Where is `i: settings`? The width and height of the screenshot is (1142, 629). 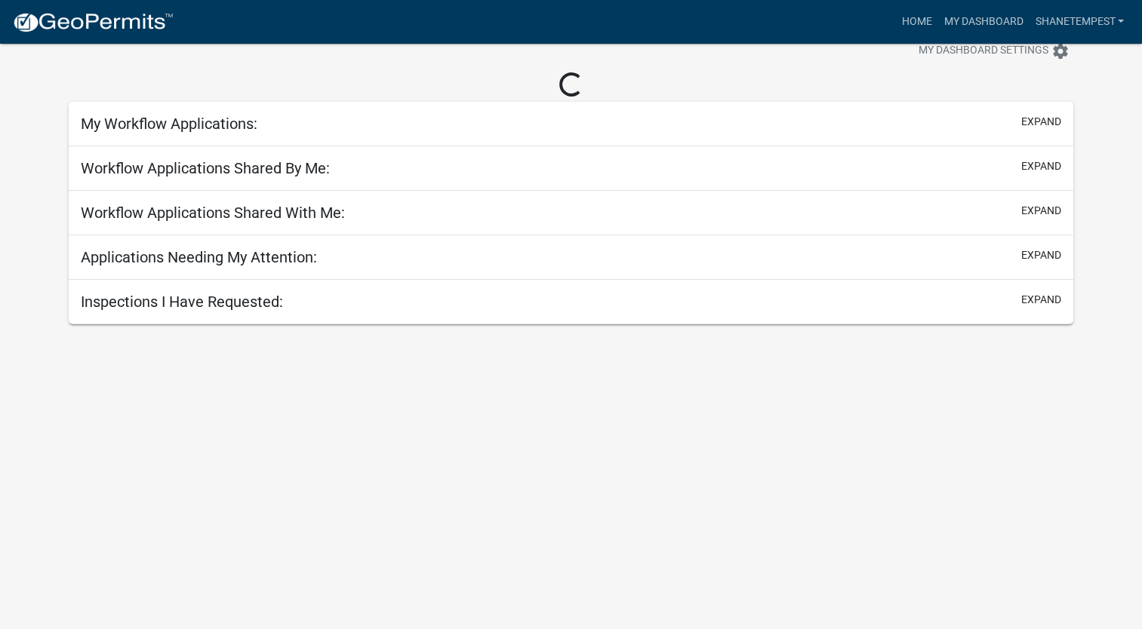
i: settings is located at coordinates (1060, 51).